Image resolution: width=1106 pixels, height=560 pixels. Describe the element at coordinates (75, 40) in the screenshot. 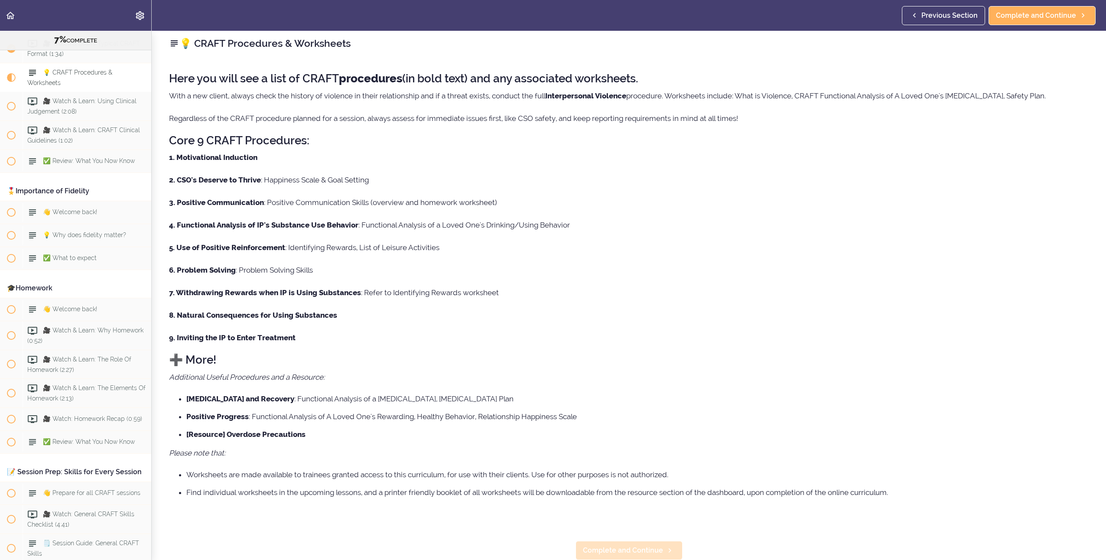

I see `div: COMPLETE` at that location.